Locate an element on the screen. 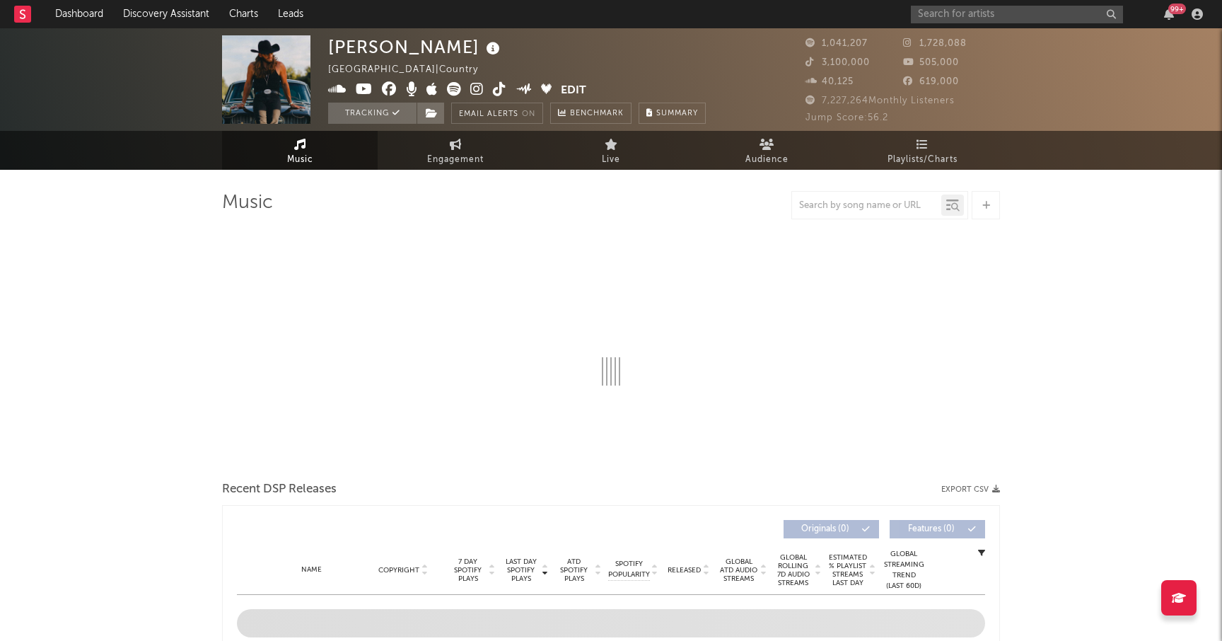  button: Originals(0) is located at coordinates (831, 529).